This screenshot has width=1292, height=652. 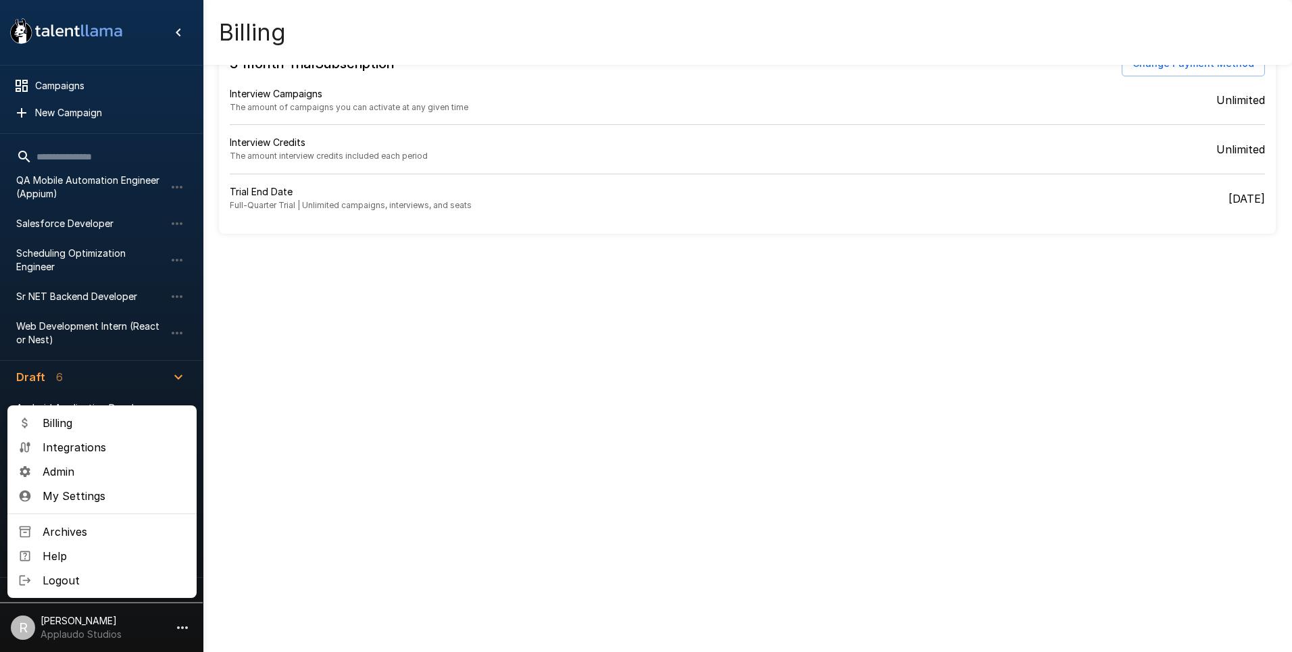 What do you see at coordinates (114, 471) in the screenshot?
I see `span: Admin` at bounding box center [114, 471].